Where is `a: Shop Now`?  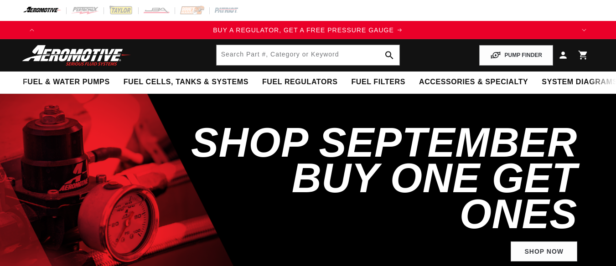 a: Shop Now is located at coordinates (544, 252).